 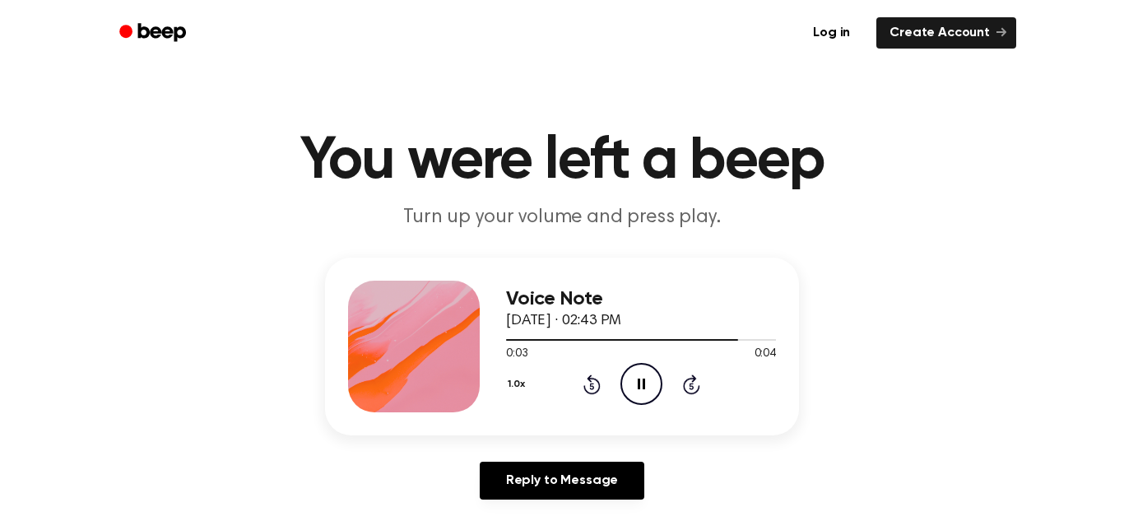 I want to click on a: Reply to Message, so click(x=562, y=480).